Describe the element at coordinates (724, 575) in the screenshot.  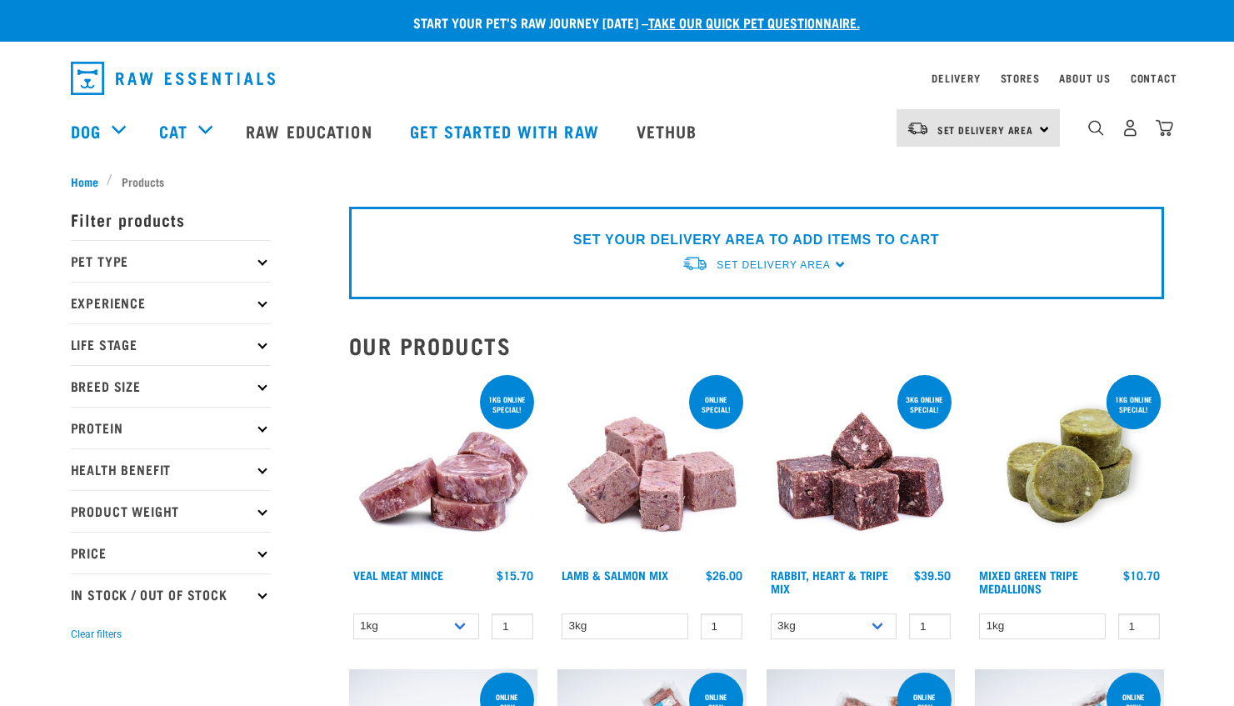
I see `div: $26.00` at that location.